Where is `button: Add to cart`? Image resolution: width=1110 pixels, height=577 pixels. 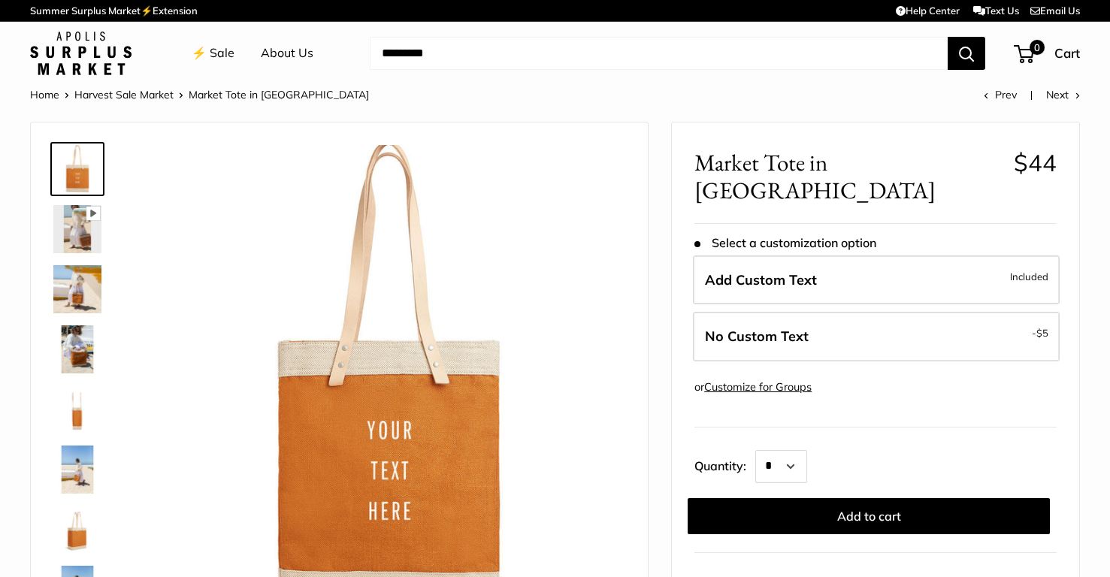 button: Add to cart is located at coordinates (869, 516).